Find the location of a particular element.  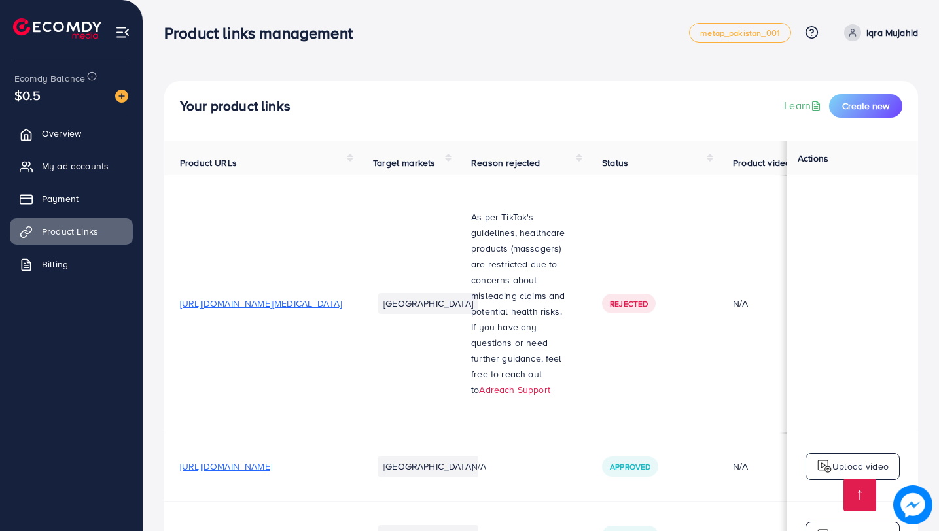

a: Overview is located at coordinates (71, 134).